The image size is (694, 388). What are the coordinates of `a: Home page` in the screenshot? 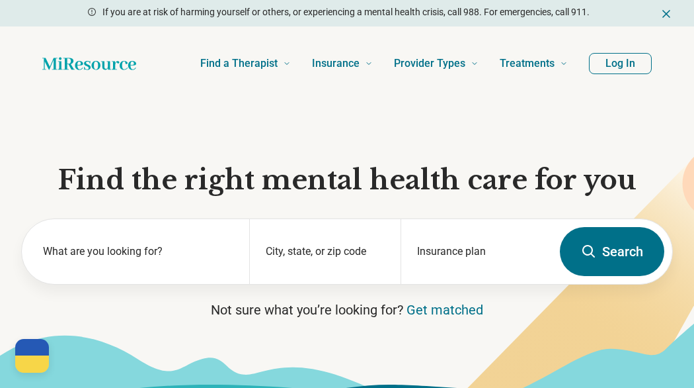 It's located at (89, 63).